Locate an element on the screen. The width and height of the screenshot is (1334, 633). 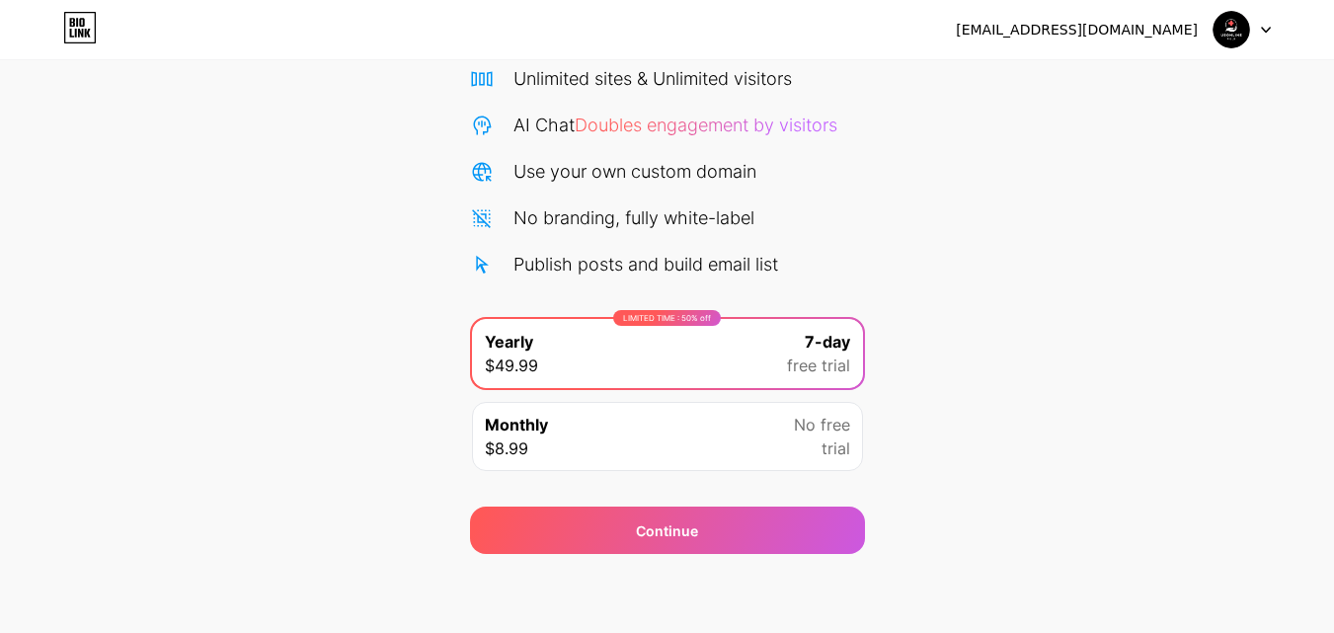
div: AI Chat is located at coordinates (675, 124).